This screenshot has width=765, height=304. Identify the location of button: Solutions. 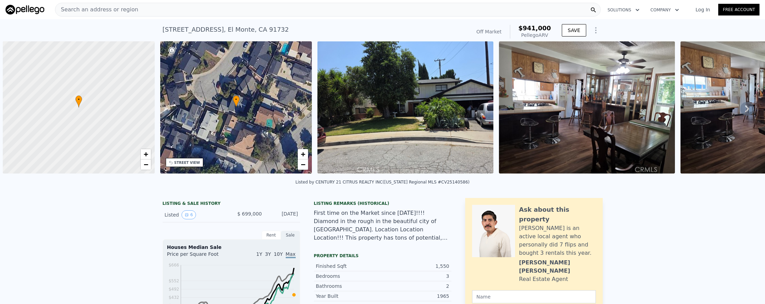
(623, 10).